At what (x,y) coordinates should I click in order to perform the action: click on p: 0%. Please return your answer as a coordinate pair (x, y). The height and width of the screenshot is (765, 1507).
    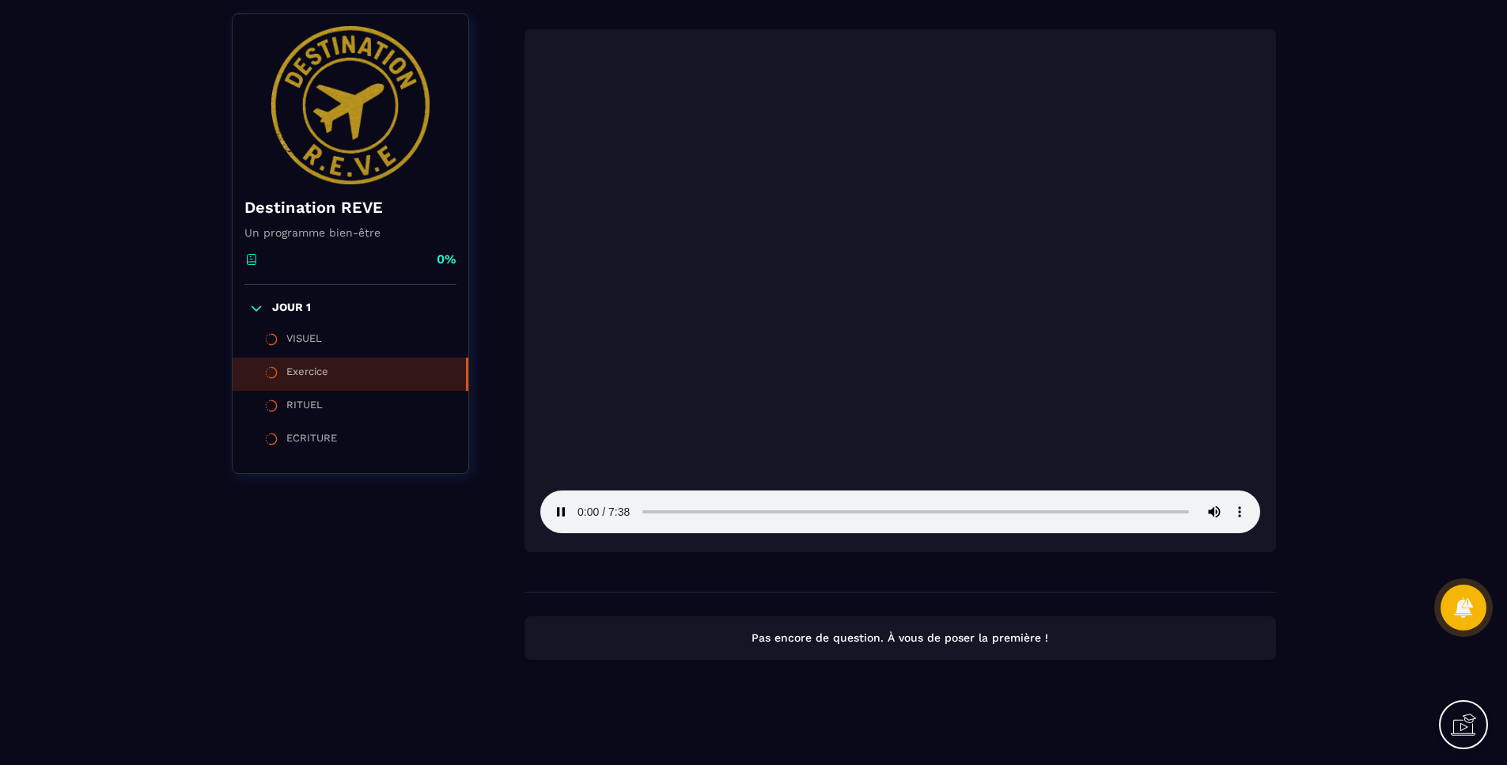
    Looking at the image, I should click on (446, 260).